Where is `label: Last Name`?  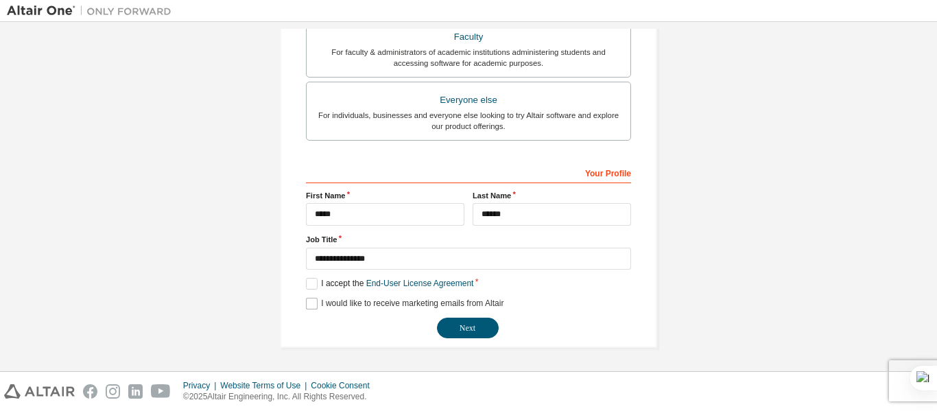 label: Last Name is located at coordinates (552, 196).